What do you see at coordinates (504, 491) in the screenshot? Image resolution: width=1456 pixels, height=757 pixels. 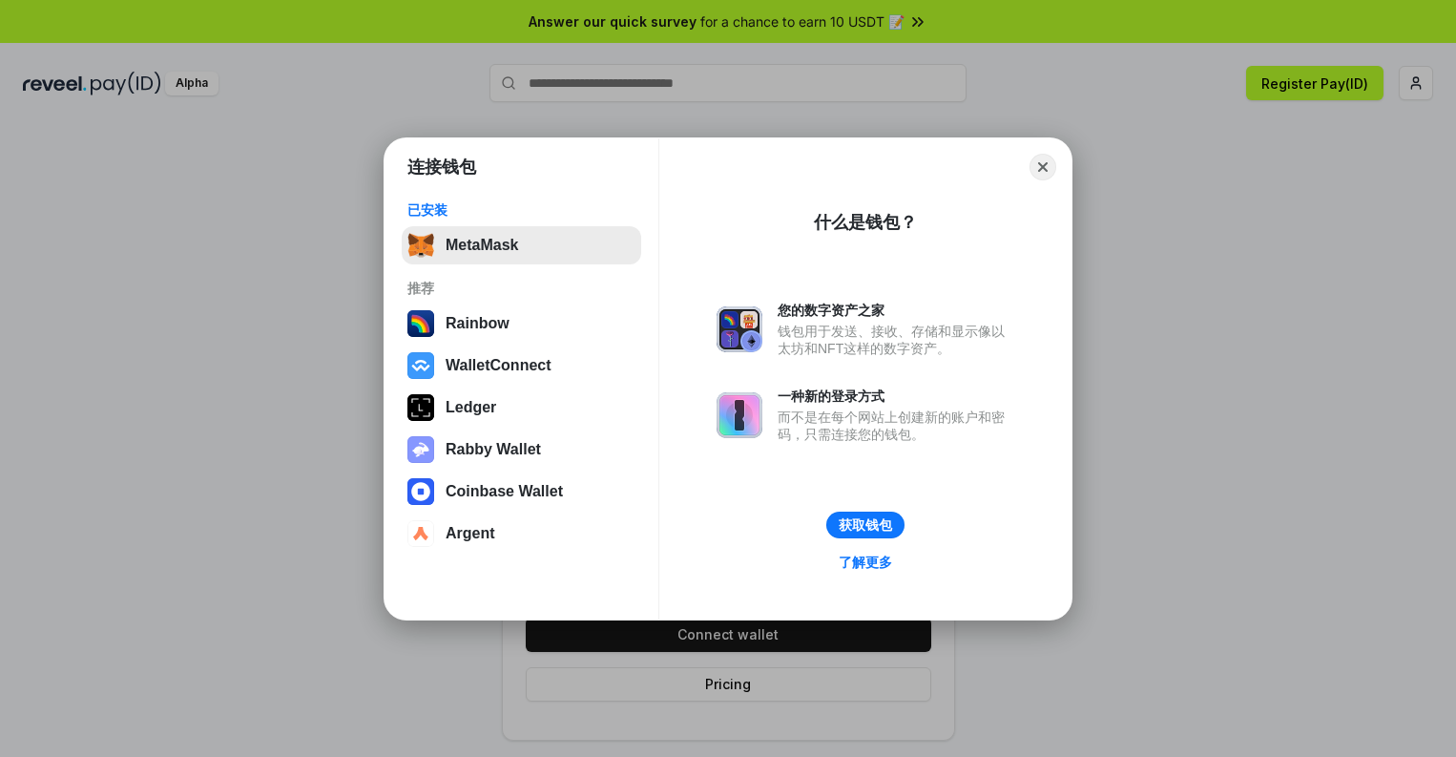 I see `div: Coinbase Wallet` at bounding box center [504, 491].